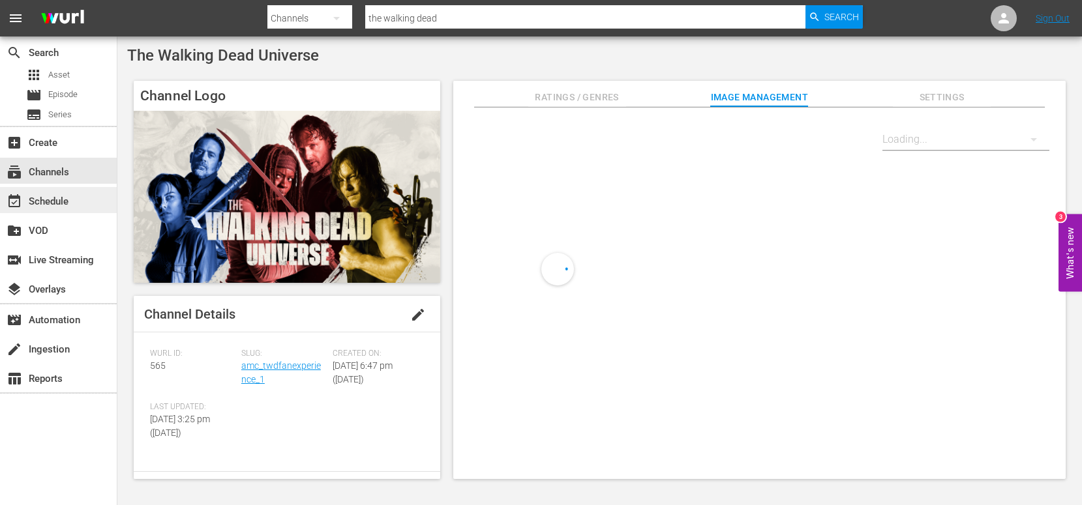 The height and width of the screenshot is (505, 1082). I want to click on span: Overlays, so click(14, 290).